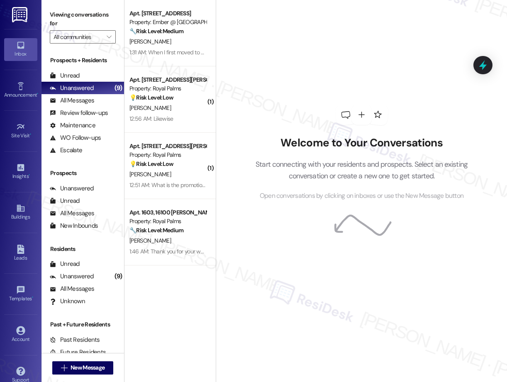 The width and height of the screenshot is (507, 382). Describe the element at coordinates (83, 249) in the screenshot. I see `div: Residents` at that location.